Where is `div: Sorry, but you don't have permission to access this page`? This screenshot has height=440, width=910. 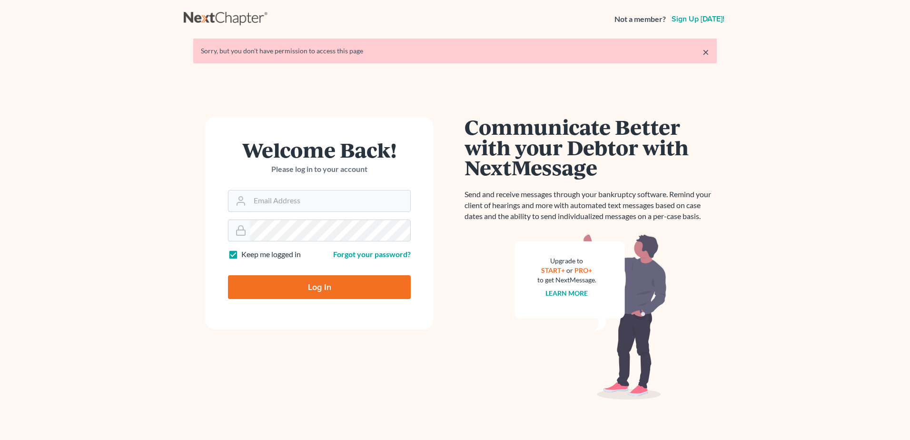 div: Sorry, but you don't have permission to access this page is located at coordinates (455, 51).